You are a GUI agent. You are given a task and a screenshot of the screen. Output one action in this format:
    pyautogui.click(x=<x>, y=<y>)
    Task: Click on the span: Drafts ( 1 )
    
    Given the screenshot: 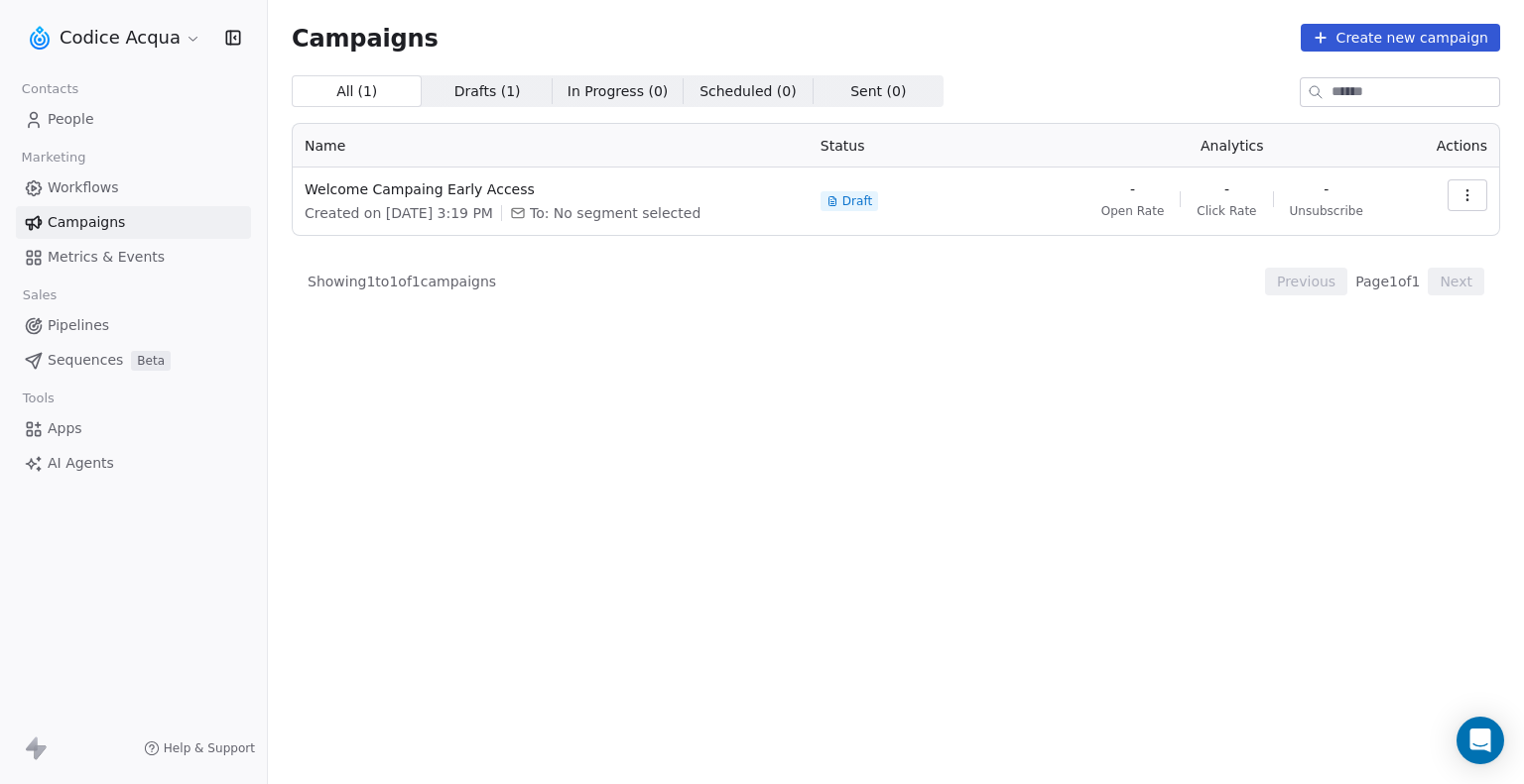 What is the action you would take?
    pyautogui.click(x=487, y=91)
    